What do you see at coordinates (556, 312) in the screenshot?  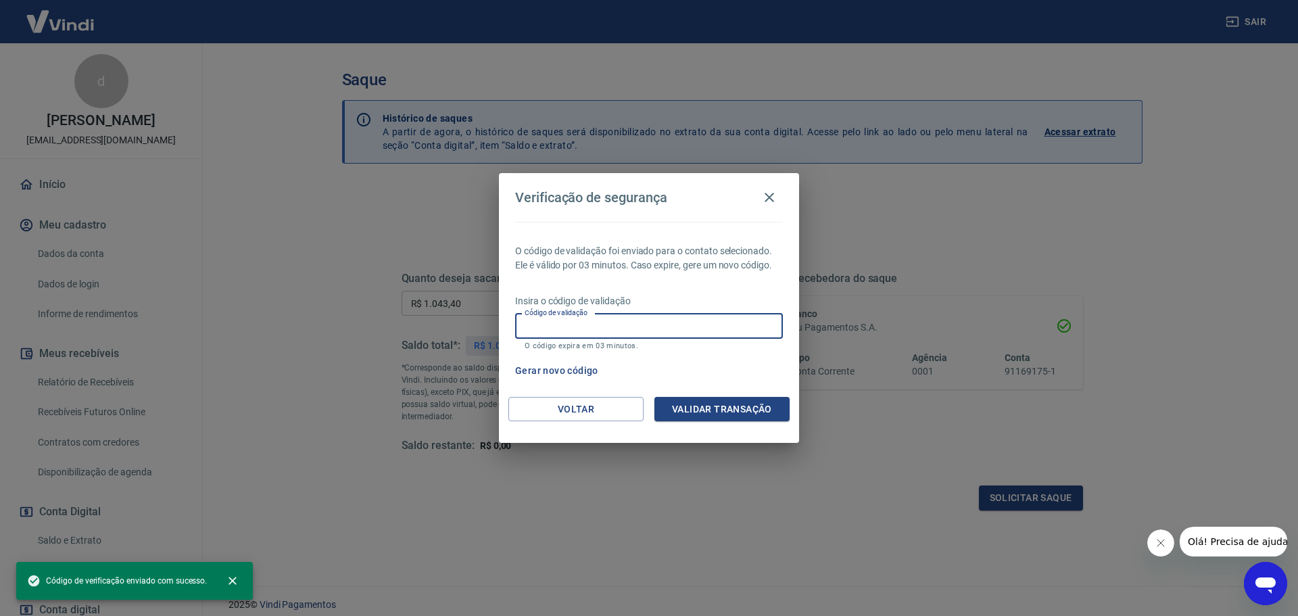 I see `label: Código de validação` at bounding box center [556, 312].